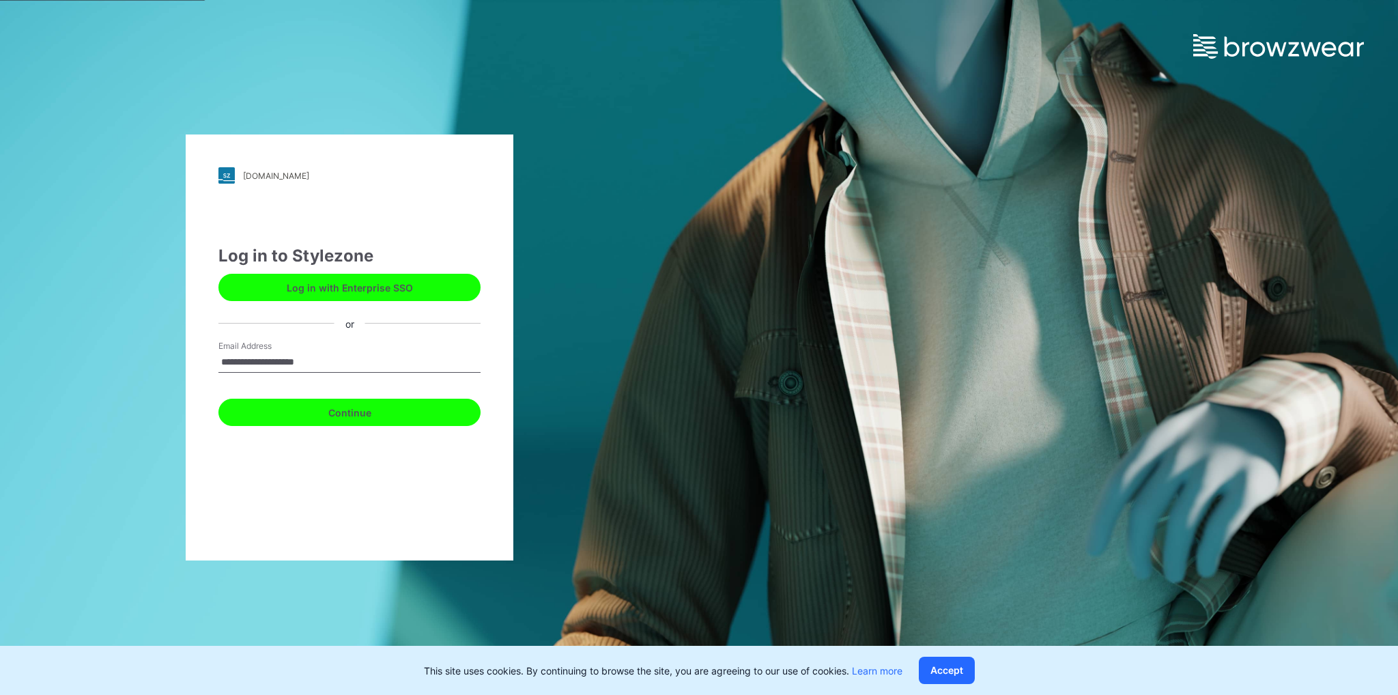 The height and width of the screenshot is (695, 1398). Describe the element at coordinates (663, 670) in the screenshot. I see `p: This site uses cookies. By continuing to browse the site, you are agreeing to our use of cookies.` at that location.